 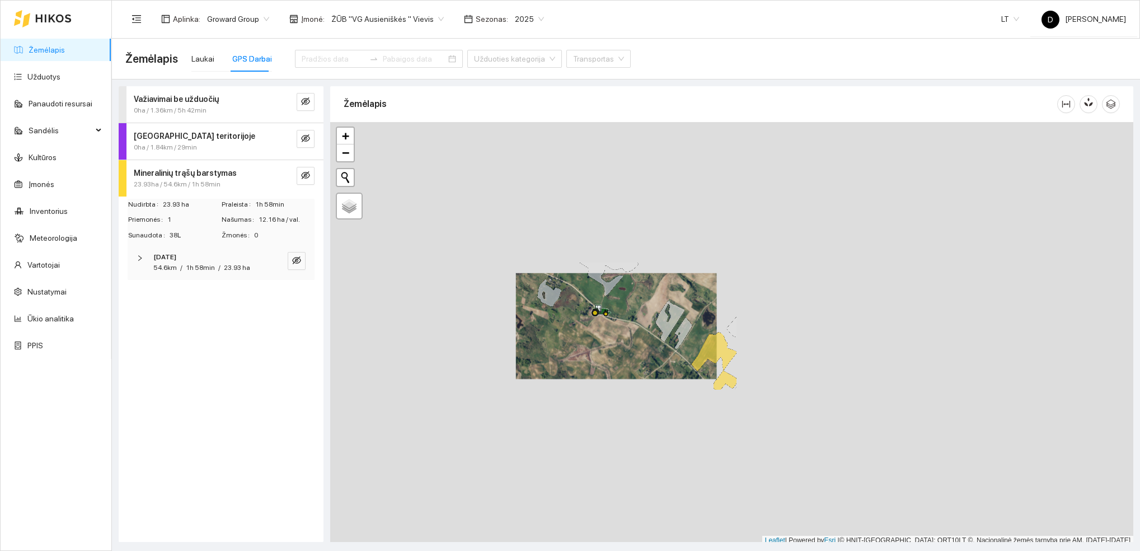 What do you see at coordinates (345, 136) in the screenshot?
I see `a: Zoom in` at bounding box center [345, 136].